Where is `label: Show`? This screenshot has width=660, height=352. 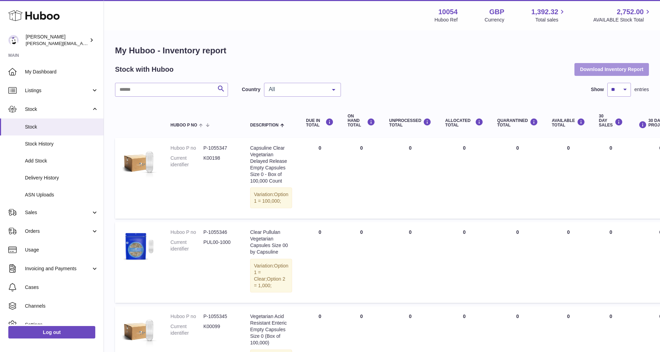
label: Show is located at coordinates (597, 89).